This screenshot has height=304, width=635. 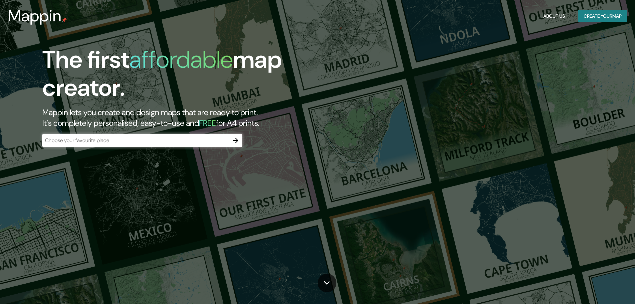 I want to click on h5: FREE, so click(x=207, y=123).